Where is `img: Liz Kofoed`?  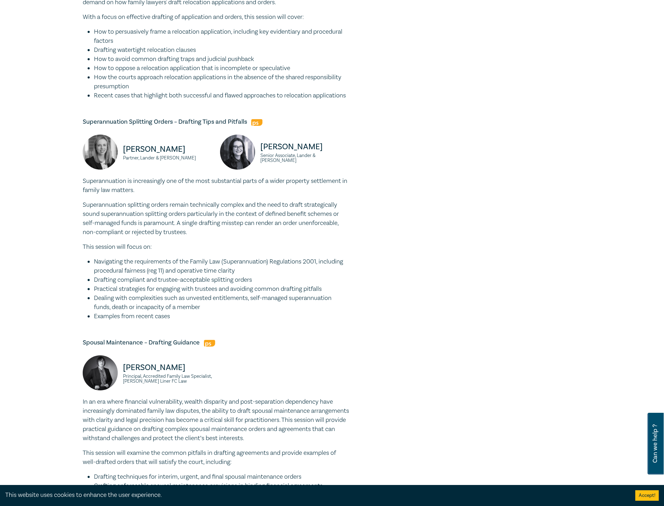
img: Liz Kofoed is located at coordinates (100, 152).